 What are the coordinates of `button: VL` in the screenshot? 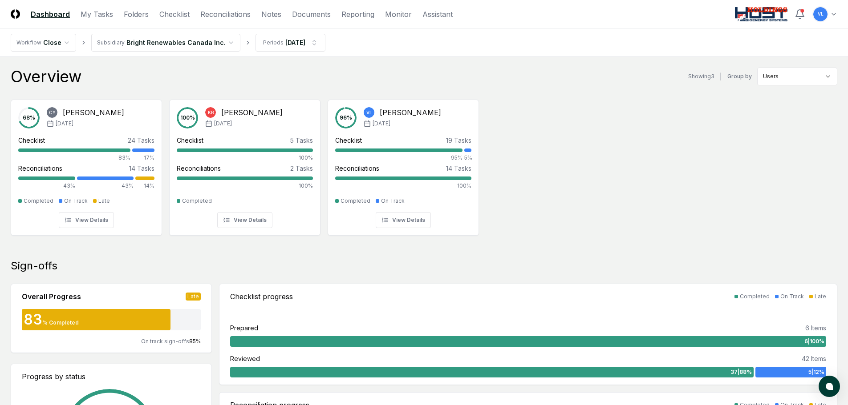 It's located at (820, 14).